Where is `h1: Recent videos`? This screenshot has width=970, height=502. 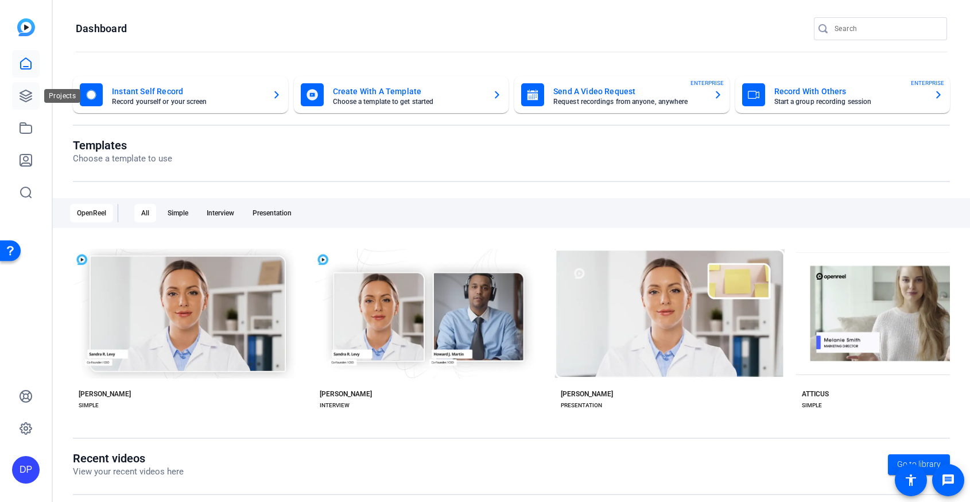 h1: Recent videos is located at coordinates (128, 458).